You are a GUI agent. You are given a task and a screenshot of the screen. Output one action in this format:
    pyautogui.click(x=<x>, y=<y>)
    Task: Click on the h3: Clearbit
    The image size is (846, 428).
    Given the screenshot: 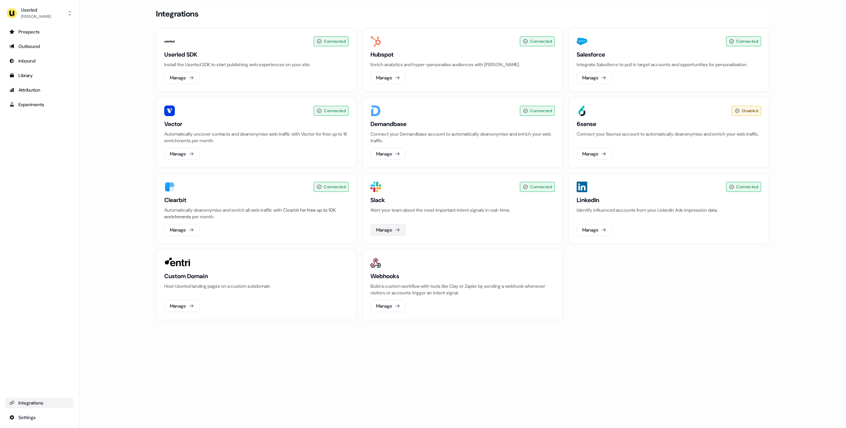 What is the action you would take?
    pyautogui.click(x=257, y=200)
    